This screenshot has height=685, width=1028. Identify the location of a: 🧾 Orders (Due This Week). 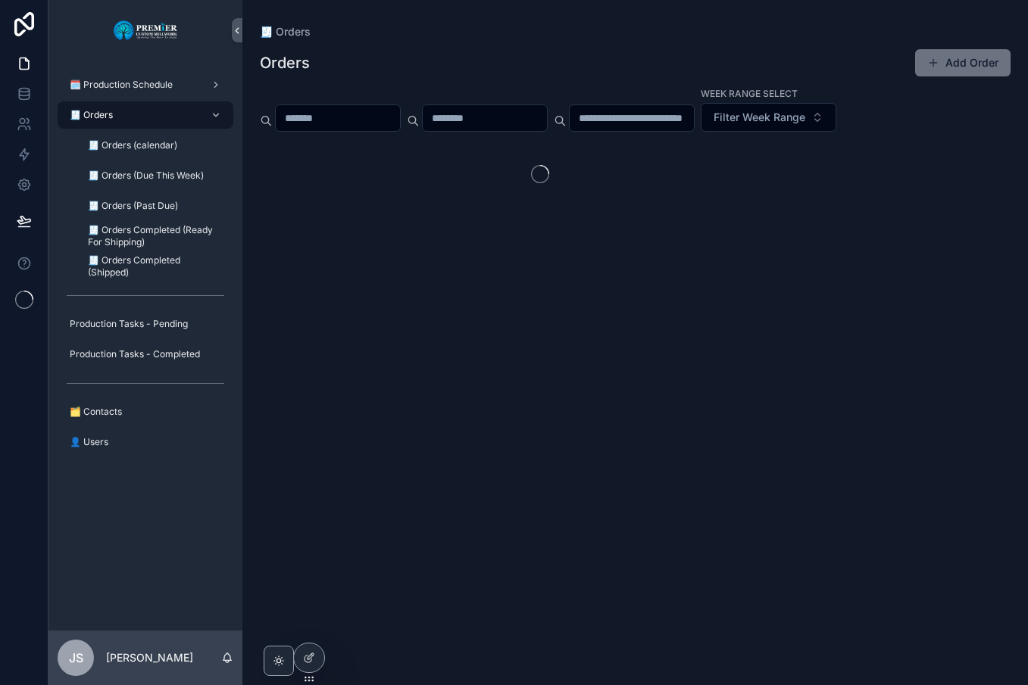
(154, 176).